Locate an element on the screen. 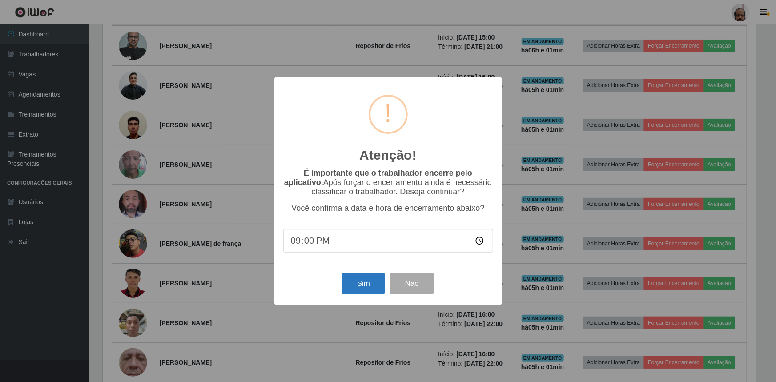 The image size is (776, 382). p: Você confirma a data e hora de encerramento abaixo? is located at coordinates (388, 208).